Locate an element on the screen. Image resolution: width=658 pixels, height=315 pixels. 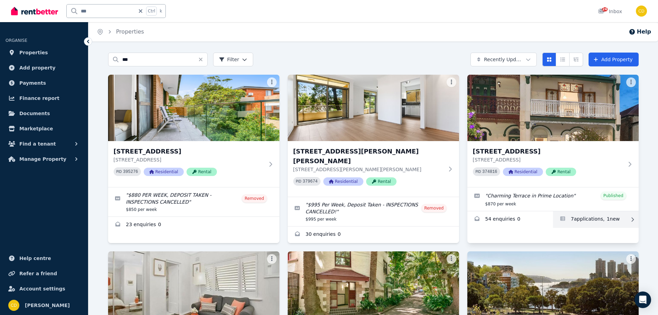
code: 379674 is located at coordinates (310, 181).